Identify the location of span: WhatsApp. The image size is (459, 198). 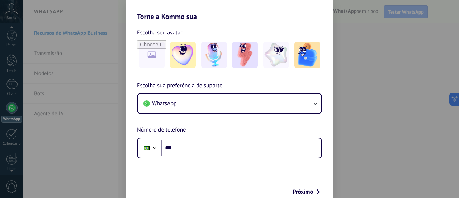
(164, 103).